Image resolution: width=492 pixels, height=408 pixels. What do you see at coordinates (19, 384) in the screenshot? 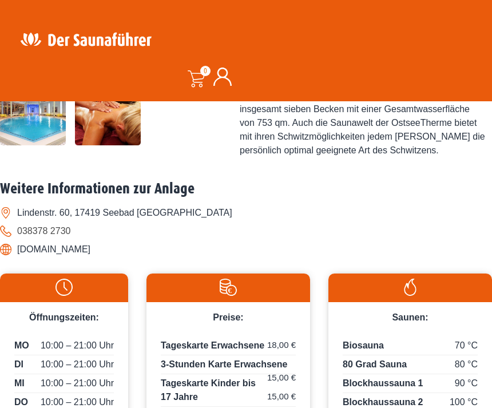
I see `span: MI` at bounding box center [19, 384].